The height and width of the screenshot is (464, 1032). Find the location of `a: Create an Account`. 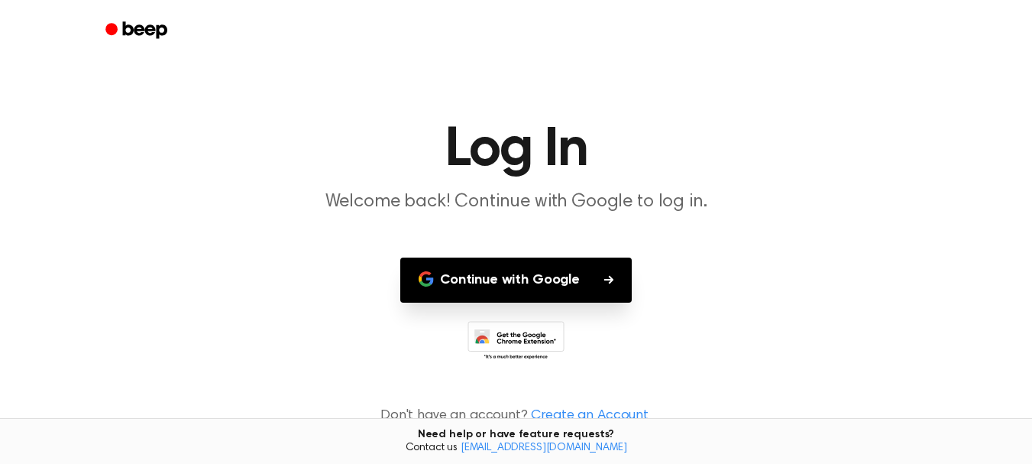

a: Create an Account is located at coordinates (590, 415).